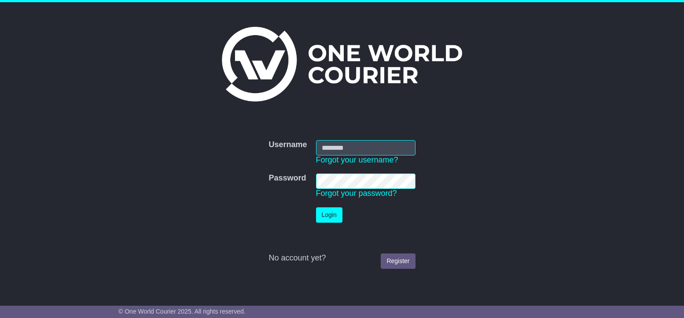 The height and width of the screenshot is (318, 684). I want to click on div: No account yet?, so click(341, 259).